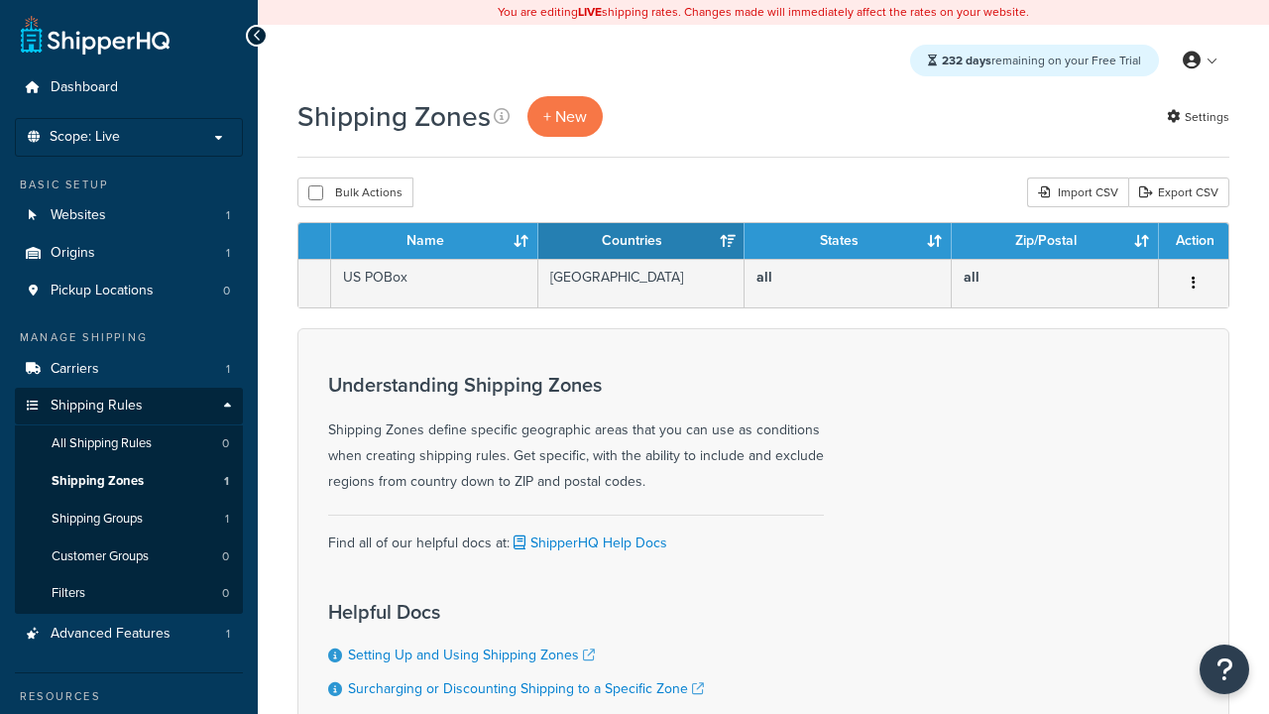 The width and height of the screenshot is (1269, 714). Describe the element at coordinates (394, 116) in the screenshot. I see `h1: Shipping Zones` at that location.